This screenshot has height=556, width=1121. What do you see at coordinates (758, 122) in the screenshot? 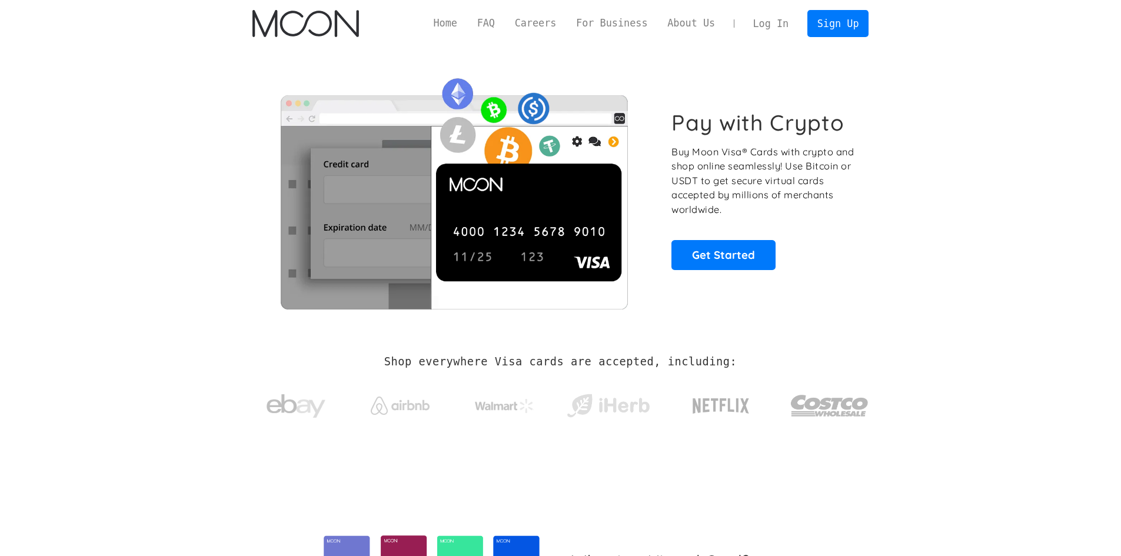
I see `h1: Pay with Crypto` at bounding box center [758, 122].